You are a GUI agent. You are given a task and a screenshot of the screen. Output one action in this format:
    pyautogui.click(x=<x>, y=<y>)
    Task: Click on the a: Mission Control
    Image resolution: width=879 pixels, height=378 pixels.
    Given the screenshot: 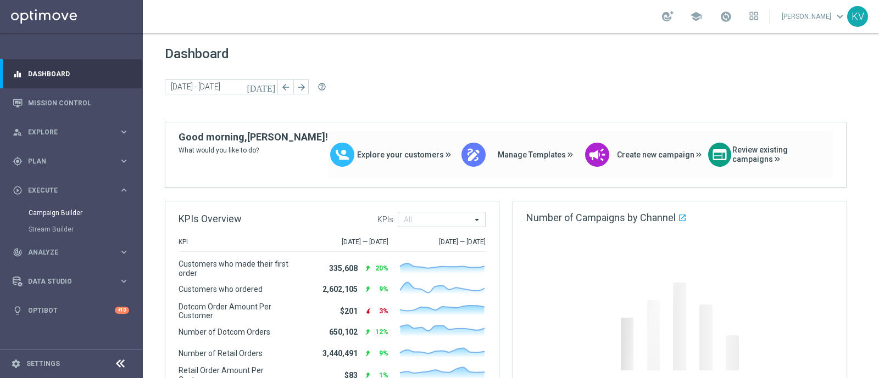 What is the action you would take?
    pyautogui.click(x=79, y=103)
    